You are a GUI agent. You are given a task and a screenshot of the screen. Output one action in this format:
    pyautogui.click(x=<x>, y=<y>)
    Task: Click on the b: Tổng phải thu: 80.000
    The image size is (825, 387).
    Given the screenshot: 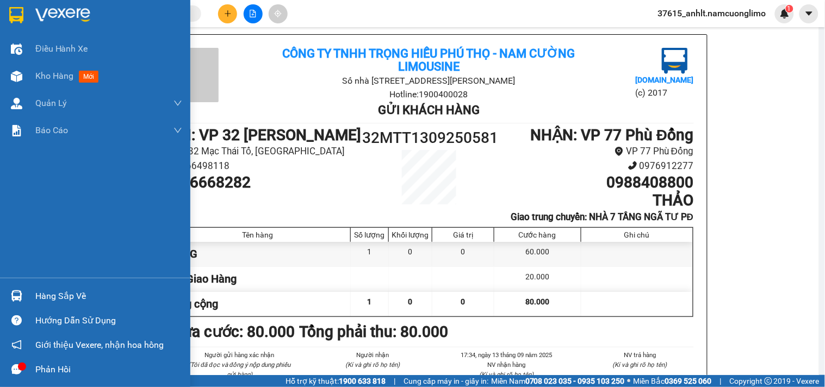 What is the action you would take?
    pyautogui.click(x=374, y=332)
    